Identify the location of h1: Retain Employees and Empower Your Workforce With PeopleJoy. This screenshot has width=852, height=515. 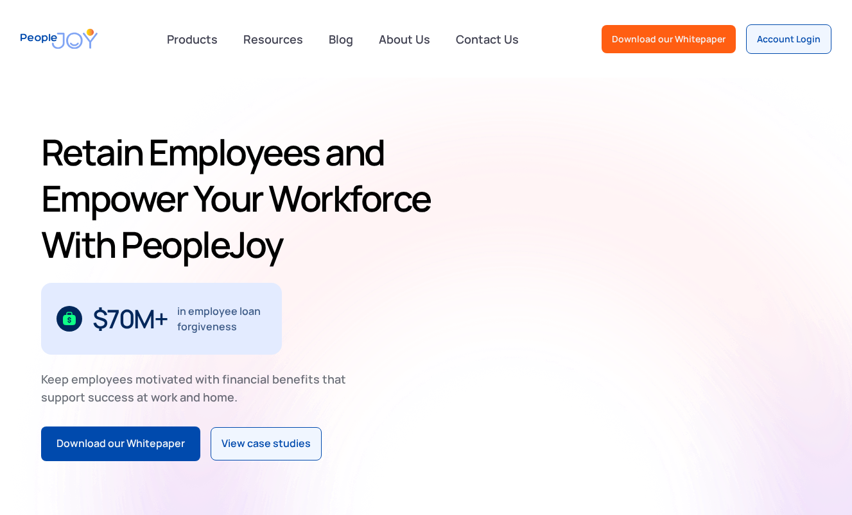
(241, 198).